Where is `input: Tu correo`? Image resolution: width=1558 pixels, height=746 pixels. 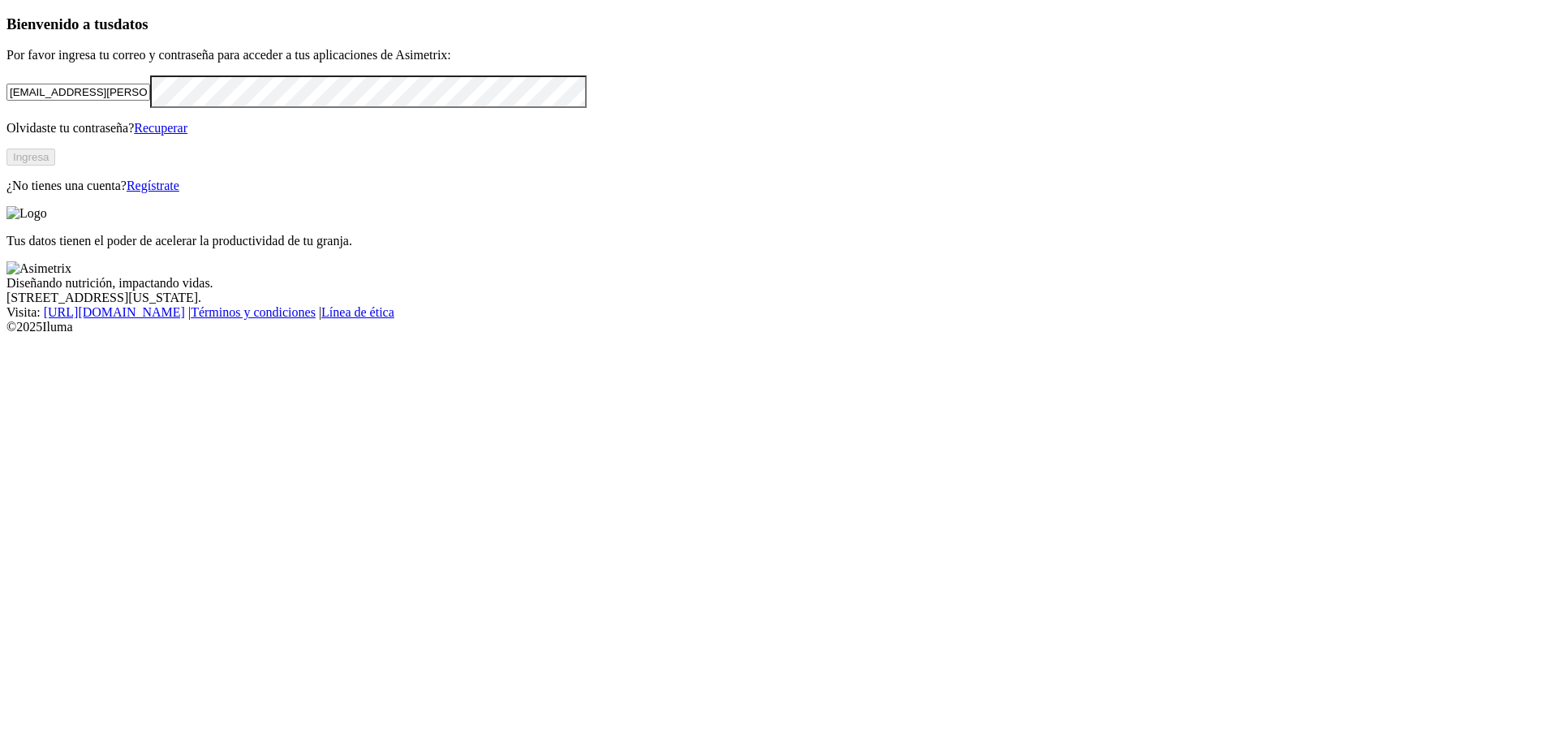 input: Tu correo is located at coordinates (78, 92).